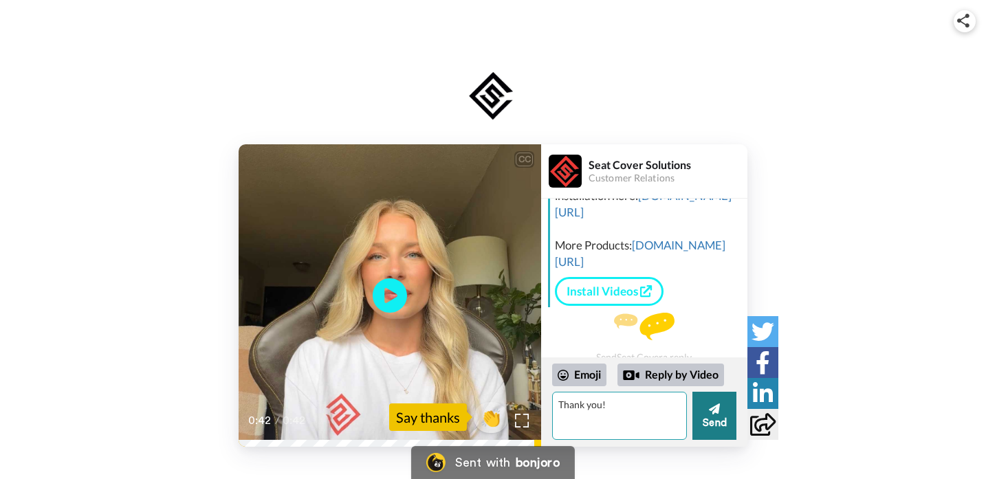 The width and height of the screenshot is (986, 479). Describe the element at coordinates (644, 338) in the screenshot. I see `div: Send Seat Cover a reply.` at that location.